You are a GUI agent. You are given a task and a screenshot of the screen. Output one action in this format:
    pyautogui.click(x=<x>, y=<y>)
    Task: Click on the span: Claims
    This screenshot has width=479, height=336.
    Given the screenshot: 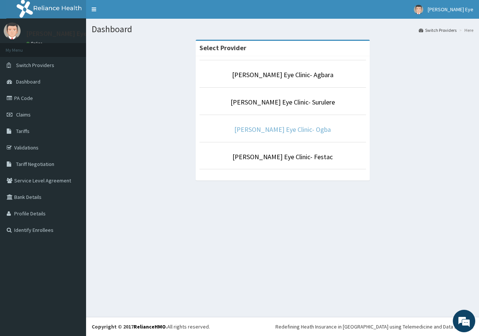 What is the action you would take?
    pyautogui.click(x=23, y=114)
    